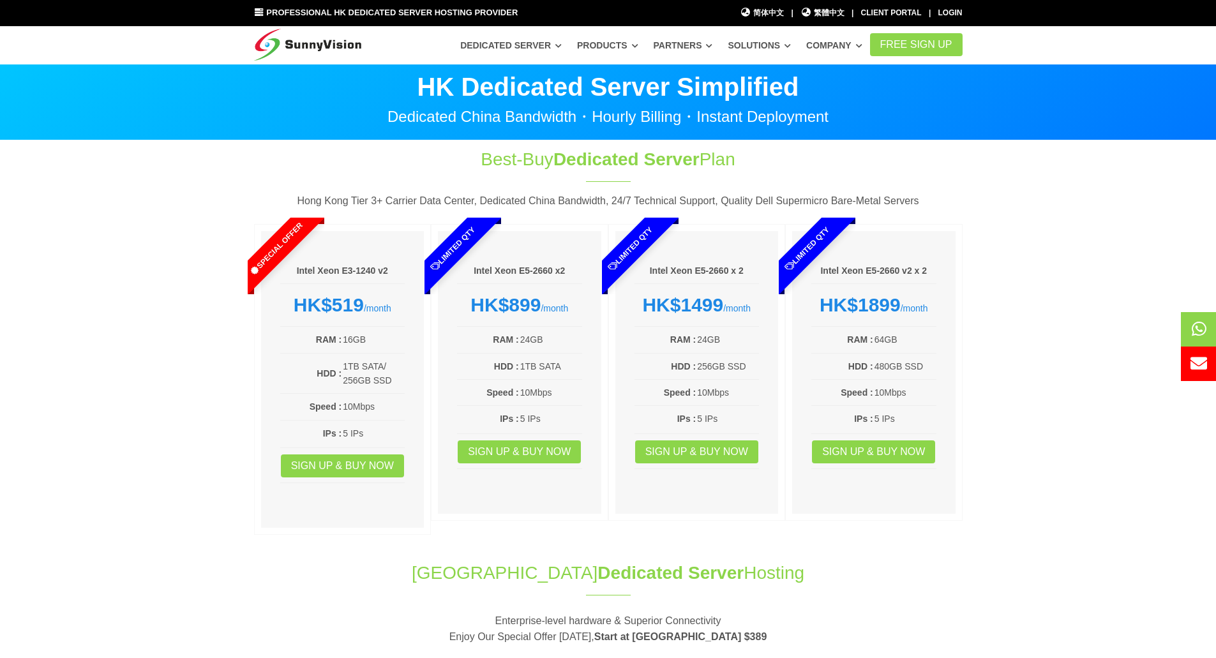  Describe the element at coordinates (373, 373) in the screenshot. I see `td: 1TB SATA/ 256GB SSD` at that location.